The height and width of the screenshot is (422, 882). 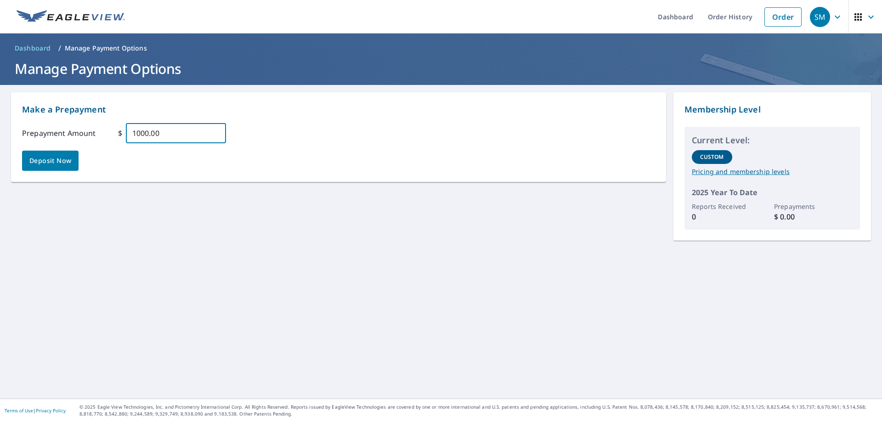 What do you see at coordinates (176, 133) in the screenshot?
I see `input: 100.00` at bounding box center [176, 133].